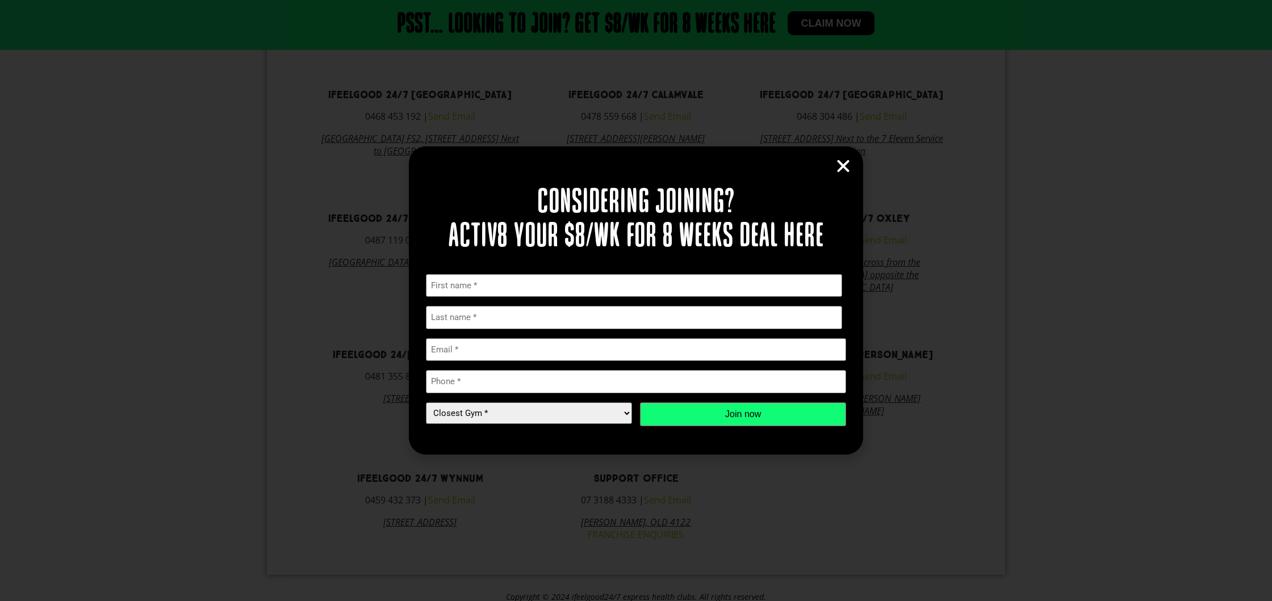  I want to click on h2: Considering joining? Activ8 your $8/wk for 8 weeks deal here, so click(636, 220).